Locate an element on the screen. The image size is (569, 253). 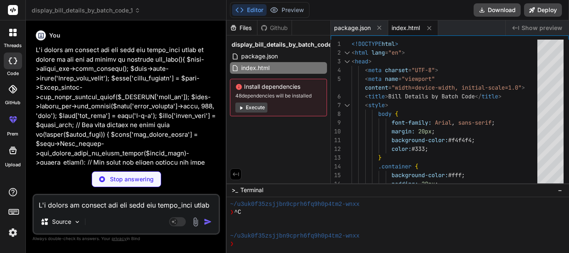
div: 2 is located at coordinates (335, 52).